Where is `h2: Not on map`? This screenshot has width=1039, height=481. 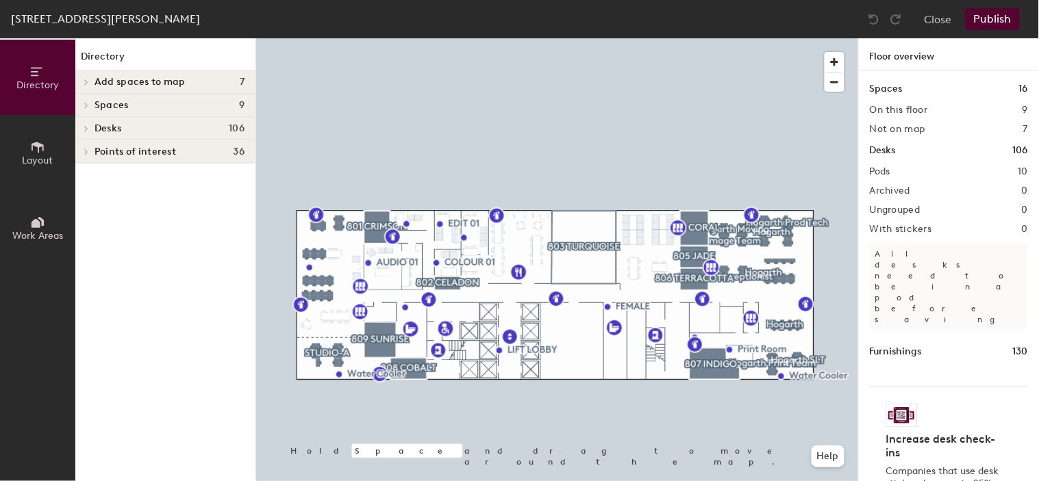 h2: Not on map is located at coordinates (897, 129).